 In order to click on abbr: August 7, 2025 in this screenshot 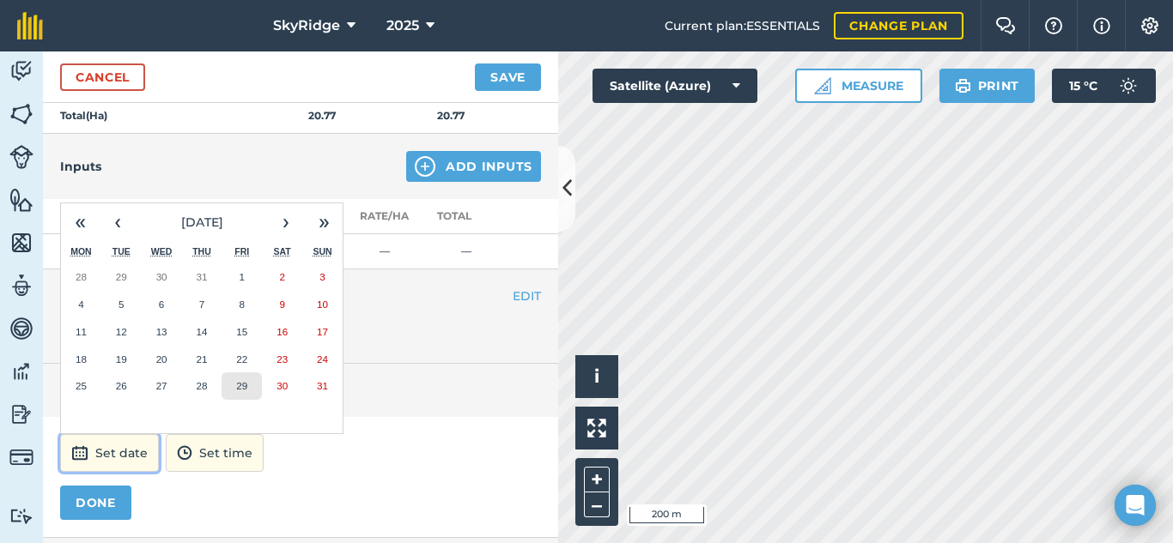, I will do `click(202, 304)`.